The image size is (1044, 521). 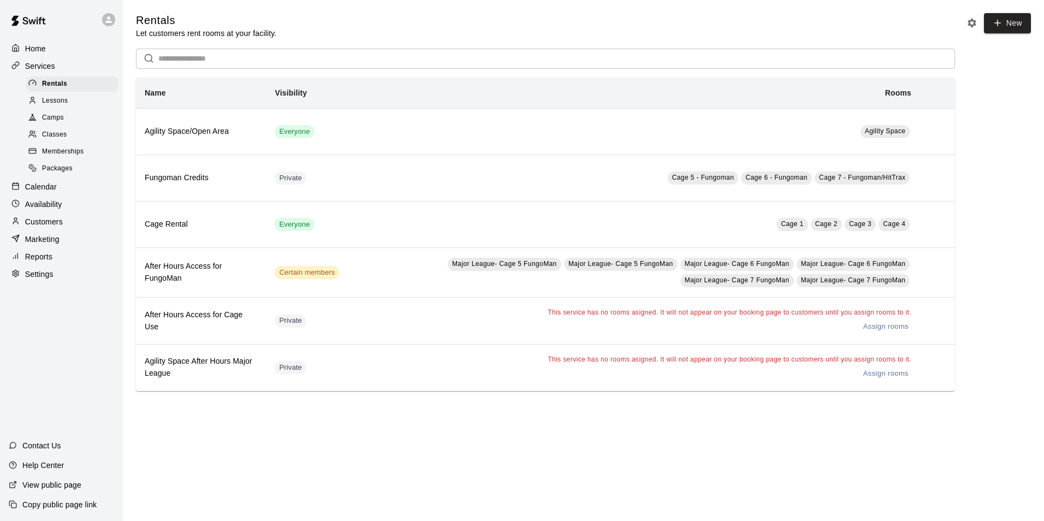 I want to click on a: Reports, so click(x=61, y=257).